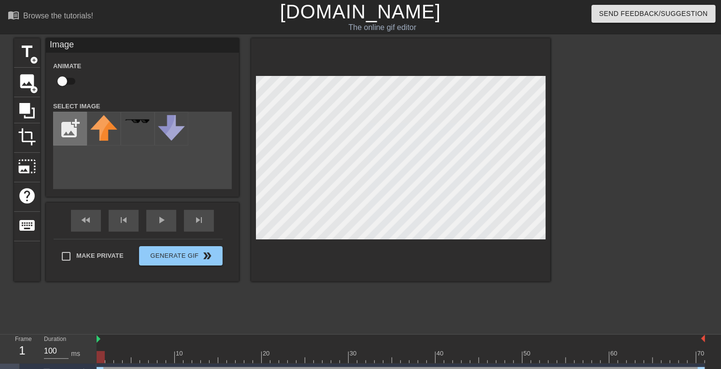 The height and width of the screenshot is (369, 721). What do you see at coordinates (654, 14) in the screenshot?
I see `span: Send Feedback/Suggestion` at bounding box center [654, 14].